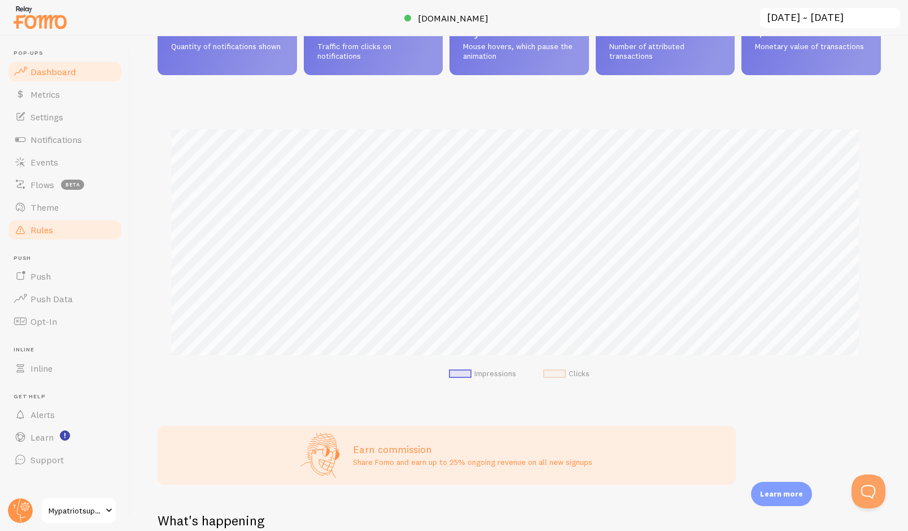  What do you see at coordinates (72, 185) in the screenshot?
I see `span: beta` at bounding box center [72, 185].